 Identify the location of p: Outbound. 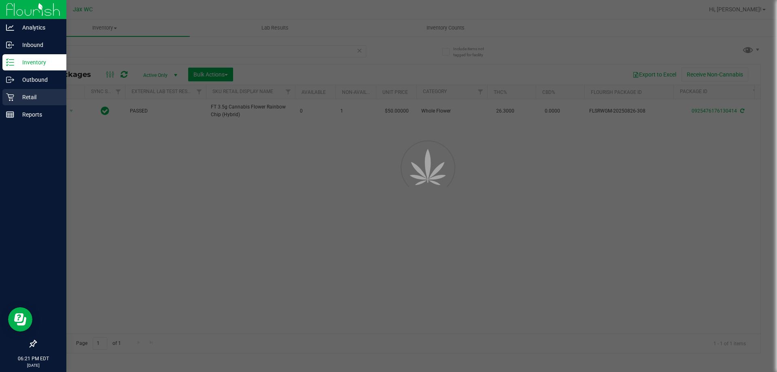
(38, 80).